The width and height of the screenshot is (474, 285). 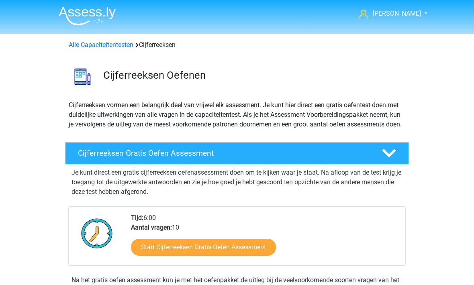 I want to click on b: Tijd:, so click(x=137, y=217).